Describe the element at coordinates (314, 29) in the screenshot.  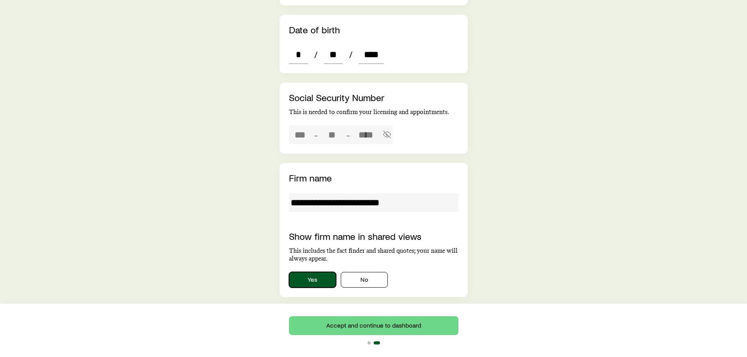
I see `label: Date of birth` at that location.